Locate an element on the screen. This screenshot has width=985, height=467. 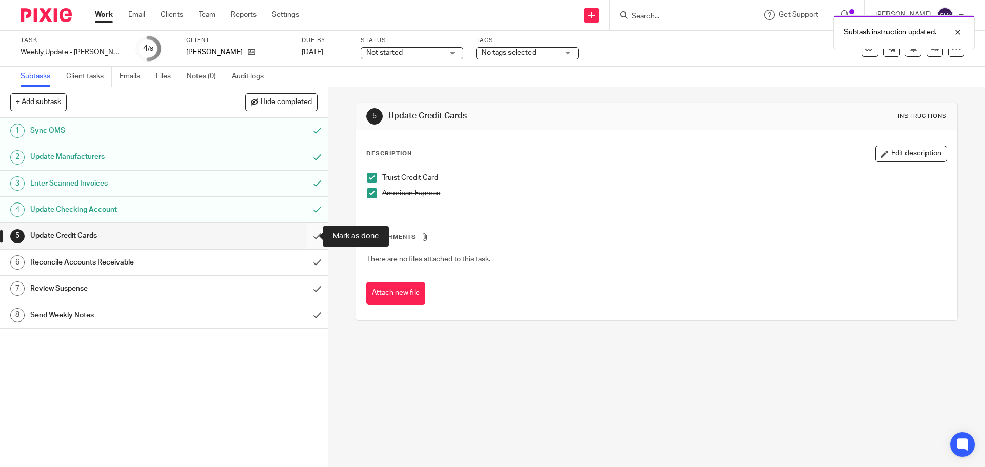
h1: Update Checking Account is located at coordinates (119, 210).